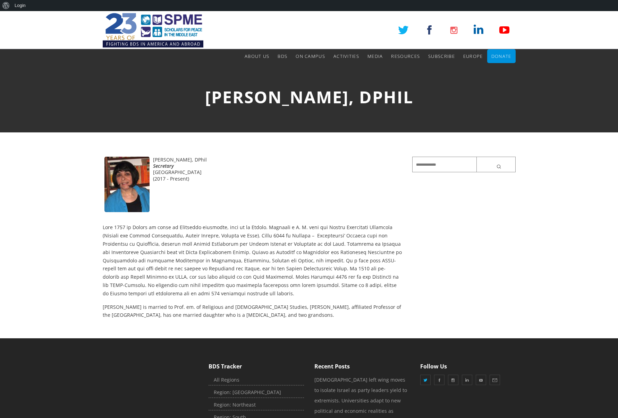 Image resolution: width=618 pixels, height=418 pixels. I want to click on h5: Recent Posts, so click(362, 367).